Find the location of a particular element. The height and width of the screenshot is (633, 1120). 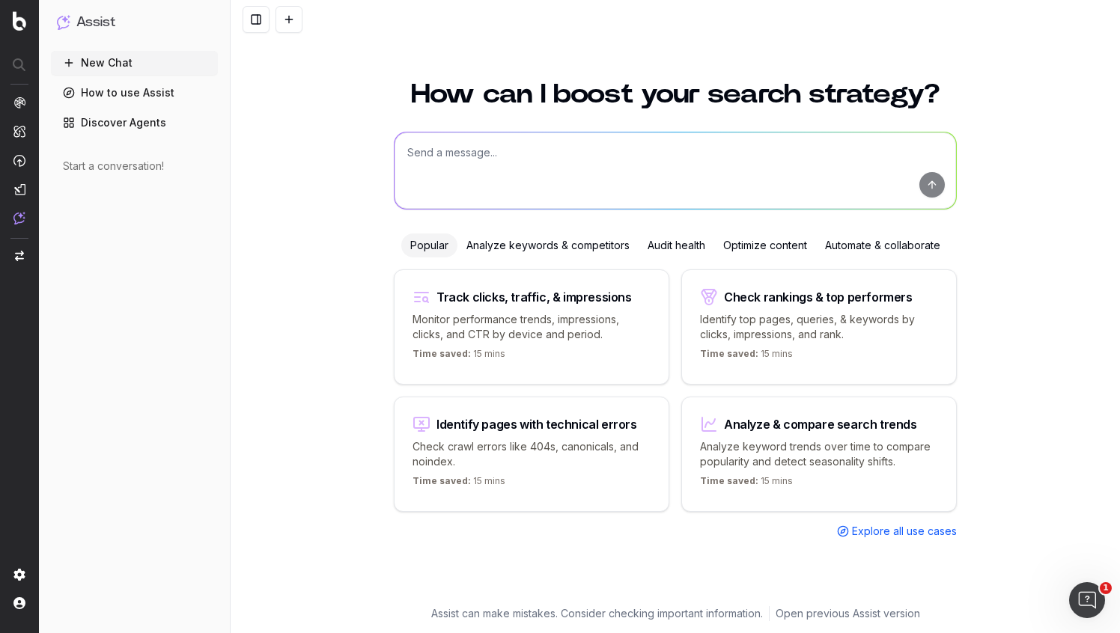

a: Discover Agents is located at coordinates (134, 123).